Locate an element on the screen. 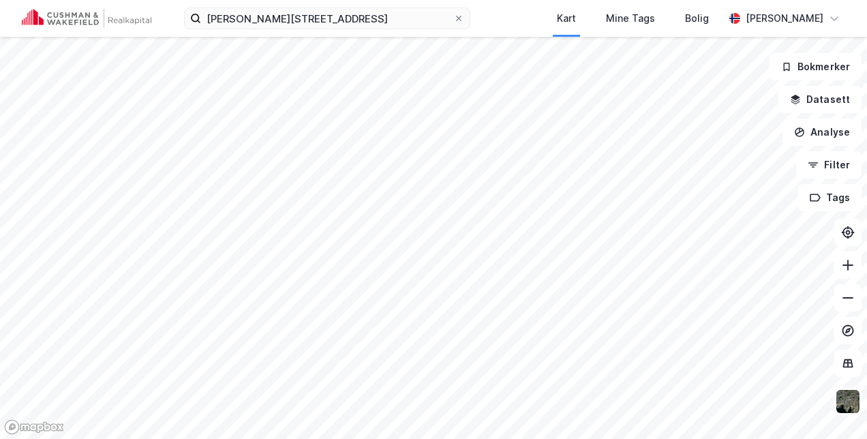 The image size is (867, 439). input: Søk på adresse, matrikkel, gårdeiere, leietakere eller personer is located at coordinates (327, 18).